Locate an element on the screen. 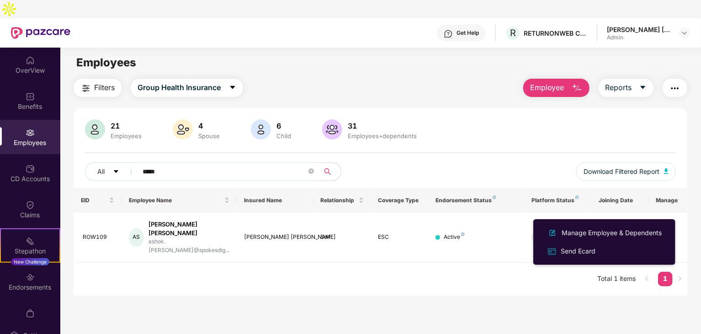 The width and height of the screenshot is (701, 334). img: svg+xml;base64,PHN2ZyBpZD0iQ2xhaW0iIHhtbG5zPSJodHRwOi8vd3d3LnczLm9yZy8yMDAwL3N2ZyIgd2lkdGg9IjIwIi... is located at coordinates (30, 205).